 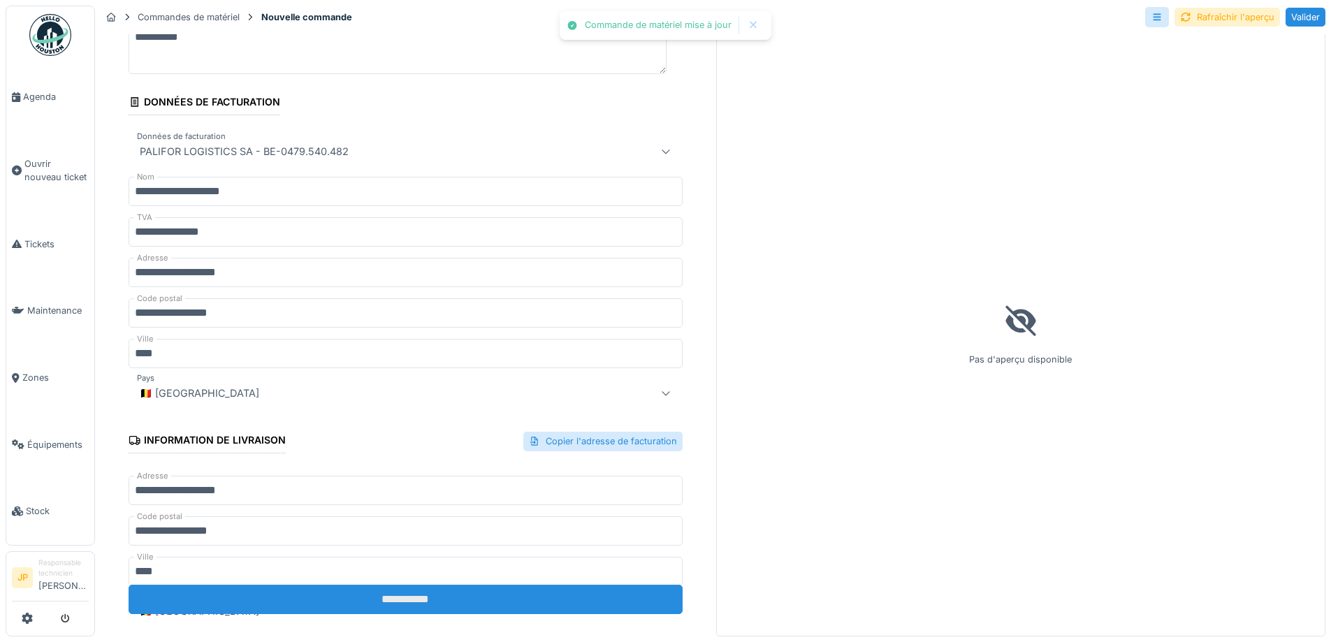 I want to click on div: Responsable technicien, so click(x=64, y=568).